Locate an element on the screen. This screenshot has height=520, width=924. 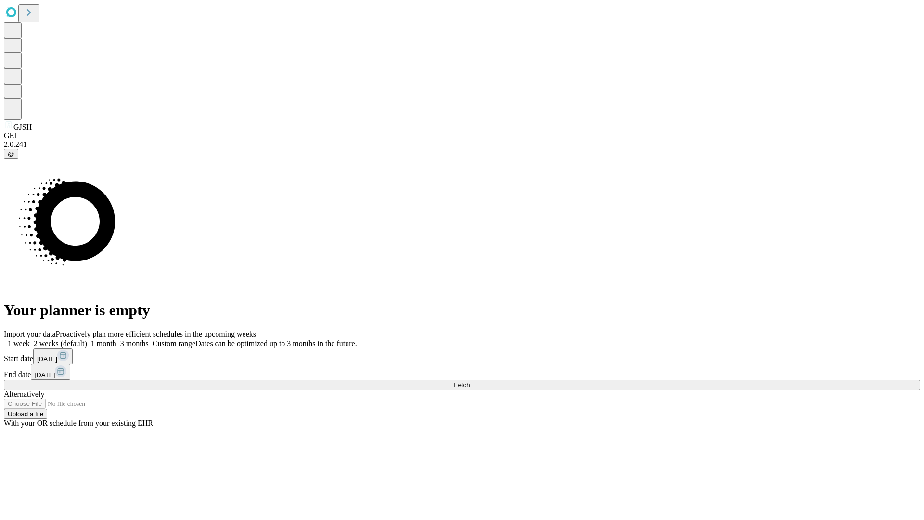
div: Start date is located at coordinates (462, 356).